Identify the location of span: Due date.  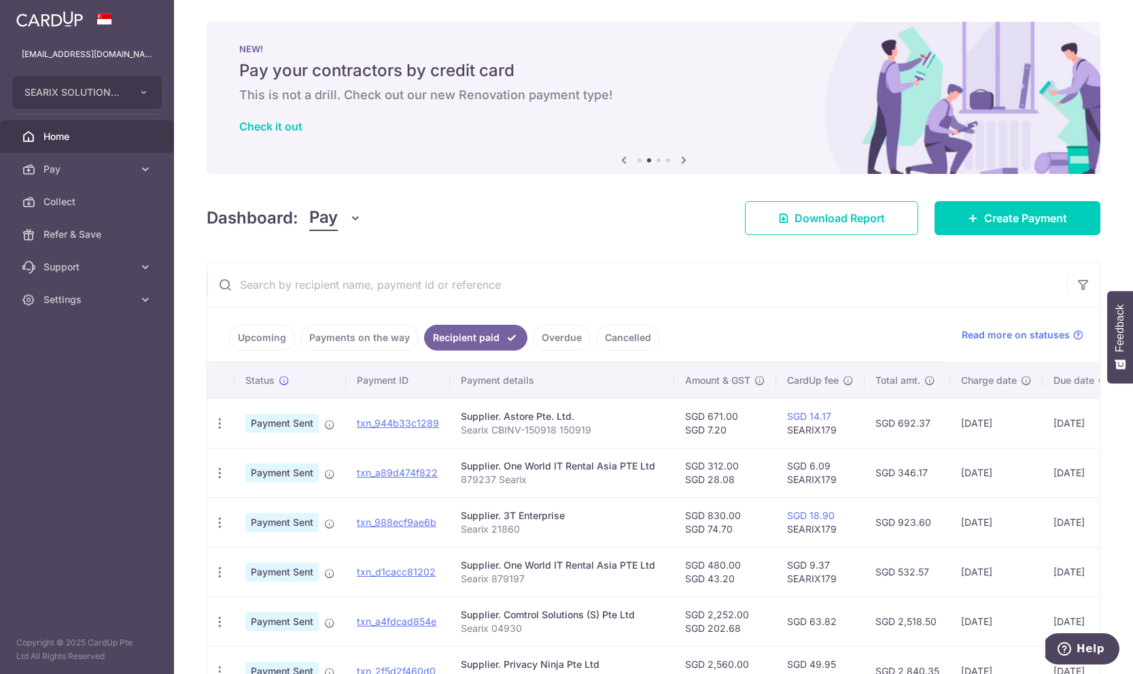
(1074, 381).